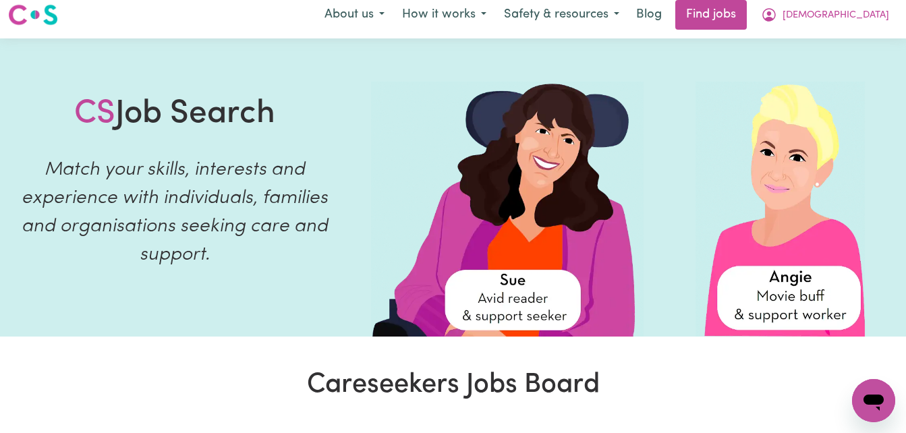 The image size is (906, 433). Describe the element at coordinates (444, 15) in the screenshot. I see `button: How it works` at that location.